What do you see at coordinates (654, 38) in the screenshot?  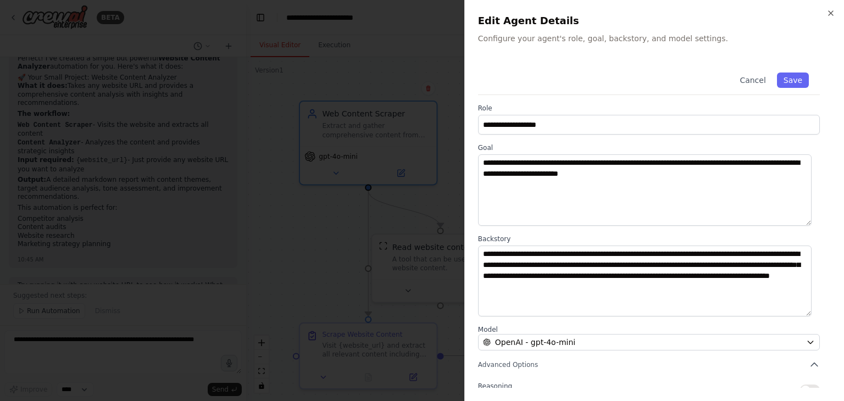 I see `p: Configure your agent's role, goal, backstory, and model settings.` at bounding box center [654, 38].